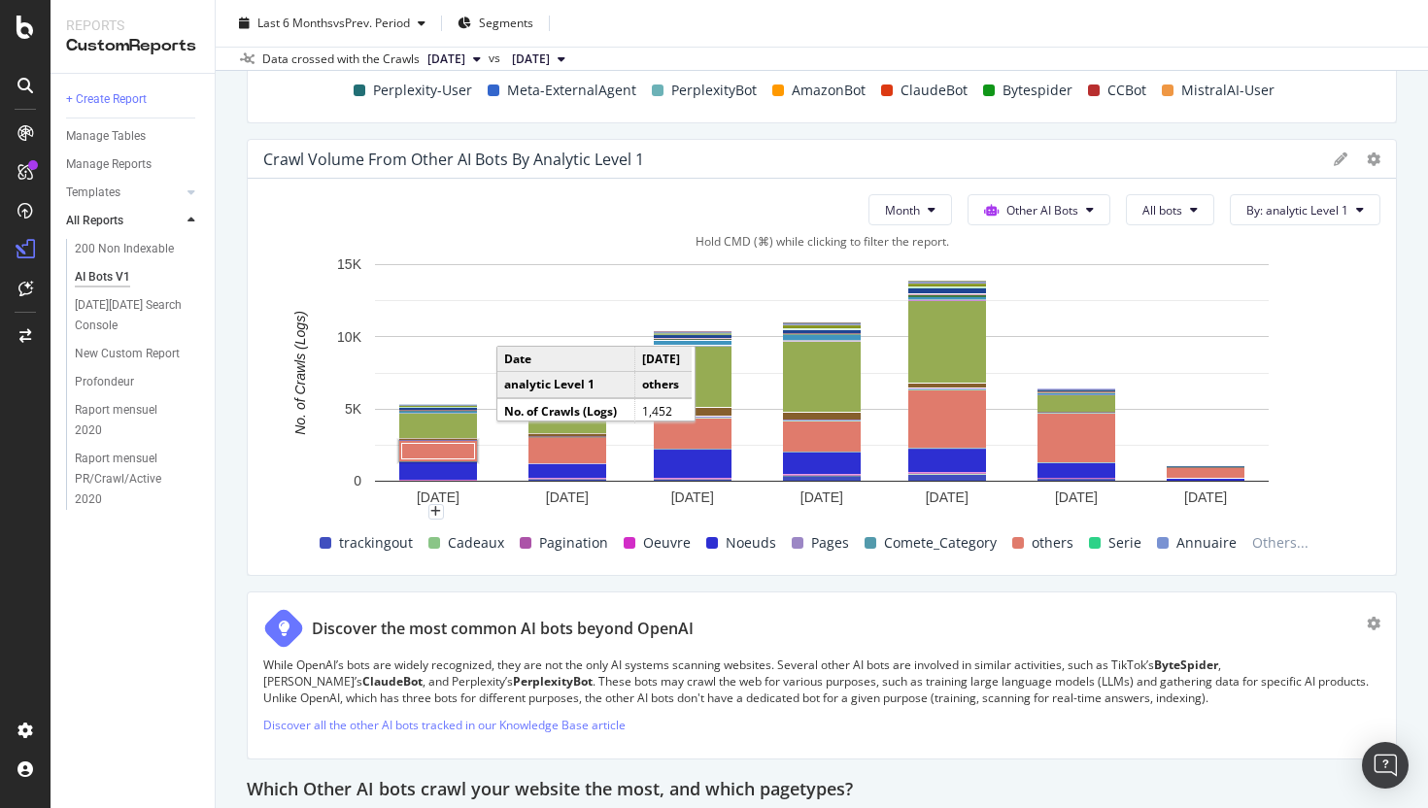 The height and width of the screenshot is (808, 1428). What do you see at coordinates (132, 25) in the screenshot?
I see `div: Reports` at bounding box center [132, 25].